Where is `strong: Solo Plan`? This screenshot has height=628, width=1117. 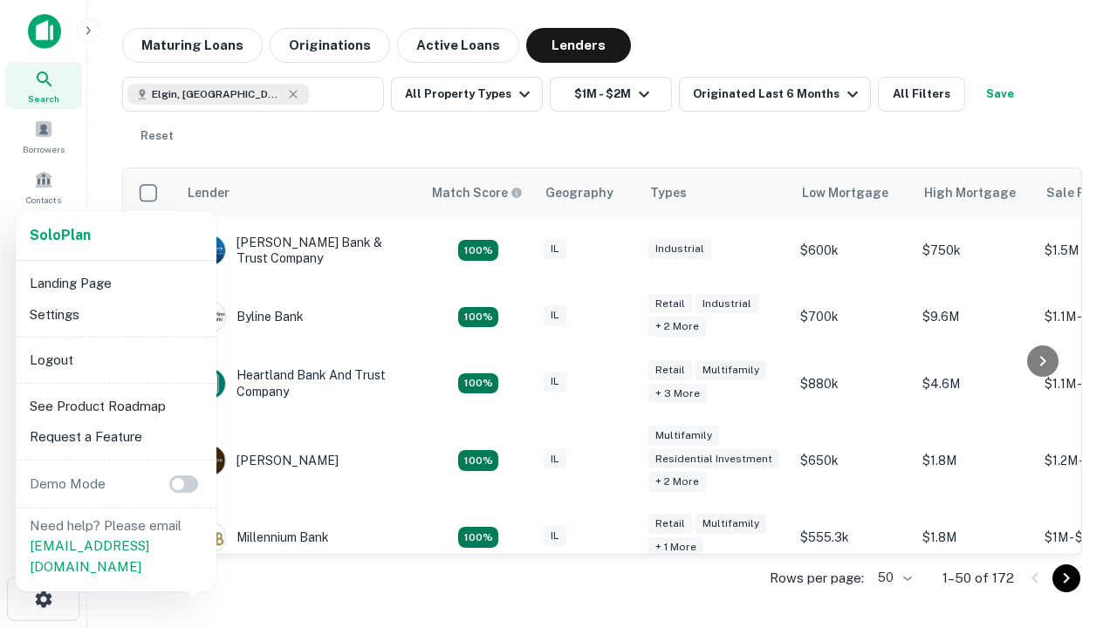
strong: Solo Plan is located at coordinates (60, 235).